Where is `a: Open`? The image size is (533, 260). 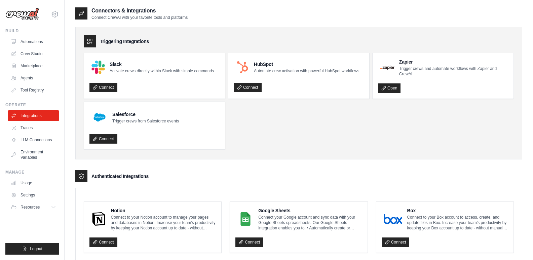 a: Open is located at coordinates (389, 88).